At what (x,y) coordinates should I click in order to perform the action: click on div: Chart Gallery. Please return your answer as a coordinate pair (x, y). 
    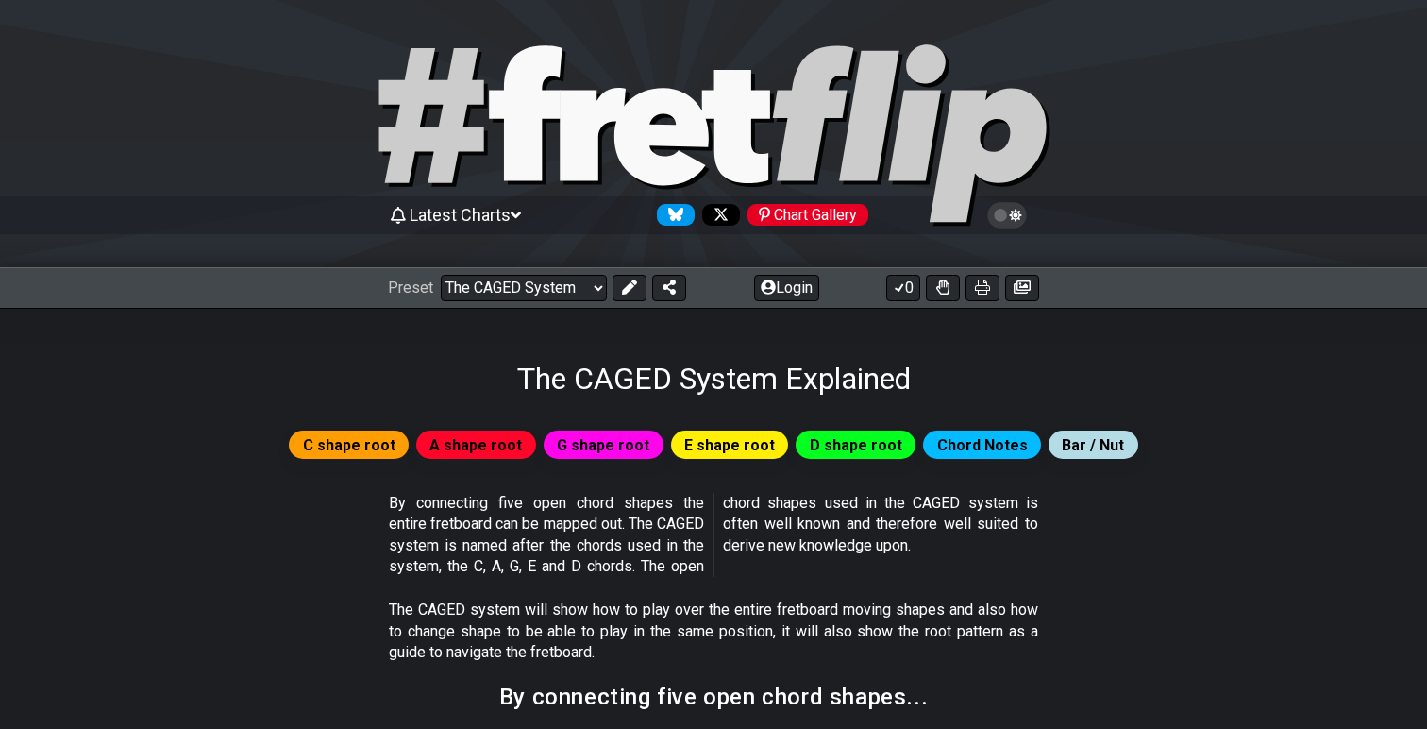
    Looking at the image, I should click on (808, 214).